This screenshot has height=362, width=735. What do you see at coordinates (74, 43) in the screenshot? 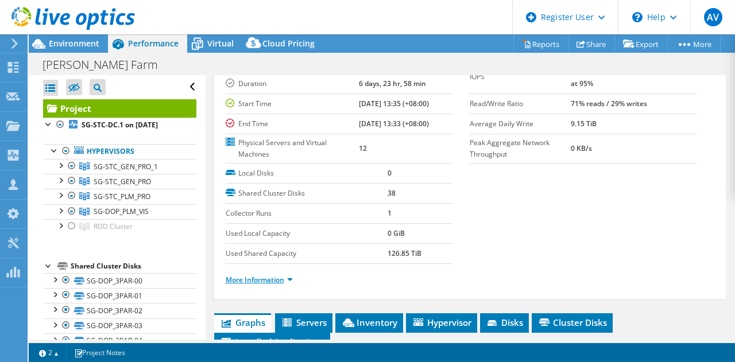
I see `span: Environment` at bounding box center [74, 43].